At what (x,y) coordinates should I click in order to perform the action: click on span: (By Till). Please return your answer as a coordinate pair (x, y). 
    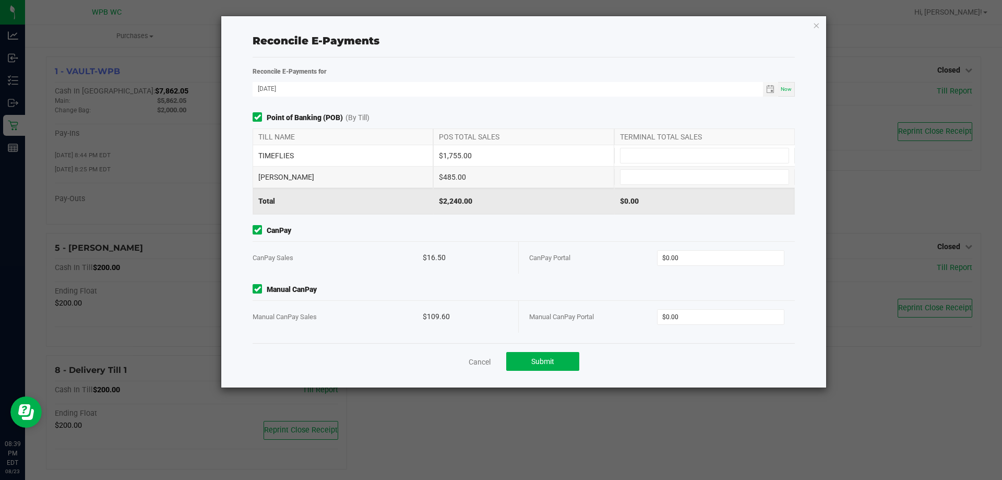
    Looking at the image, I should click on (357, 117).